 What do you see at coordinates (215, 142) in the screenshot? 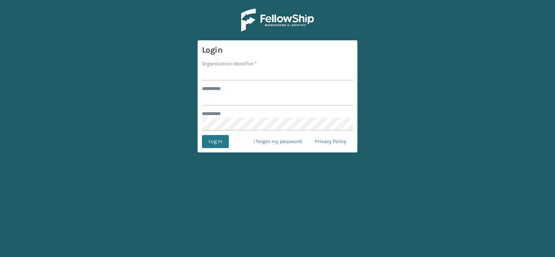
I see `button: Log In` at bounding box center [215, 142].